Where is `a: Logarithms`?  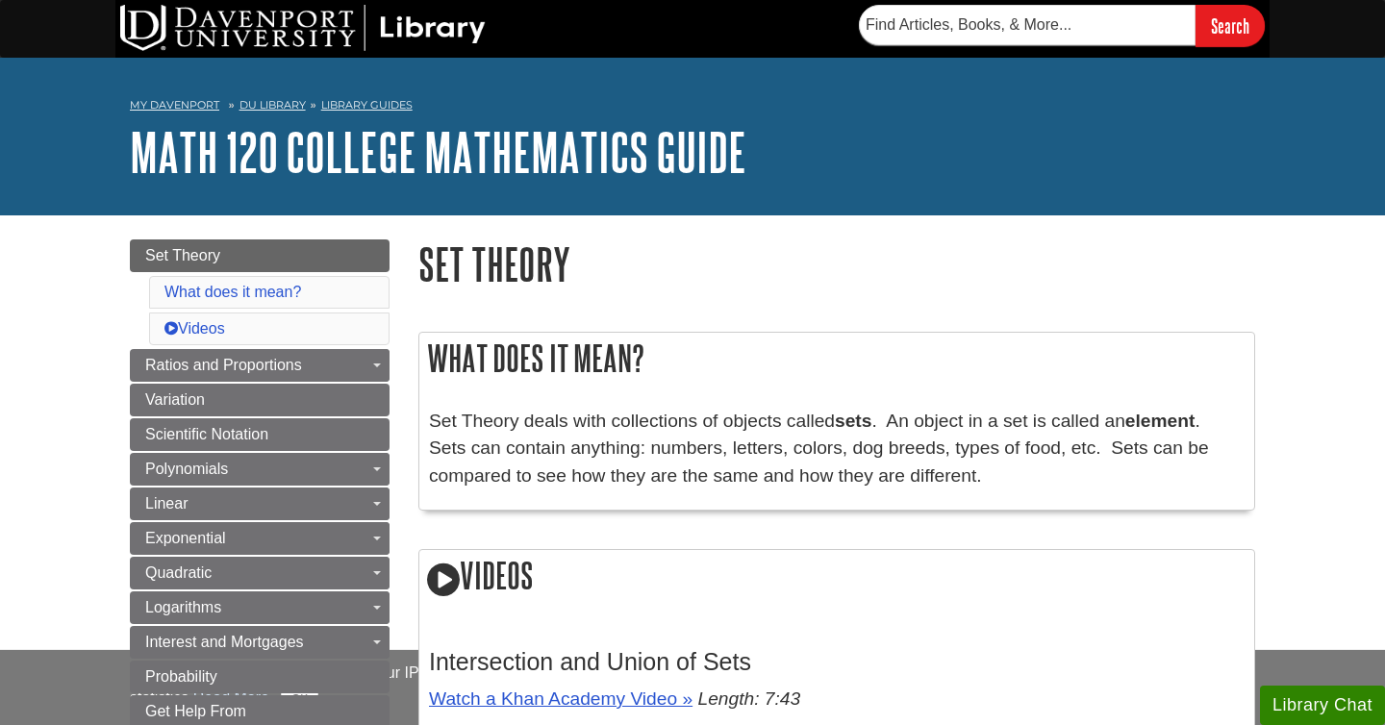
a: Logarithms is located at coordinates (260, 608).